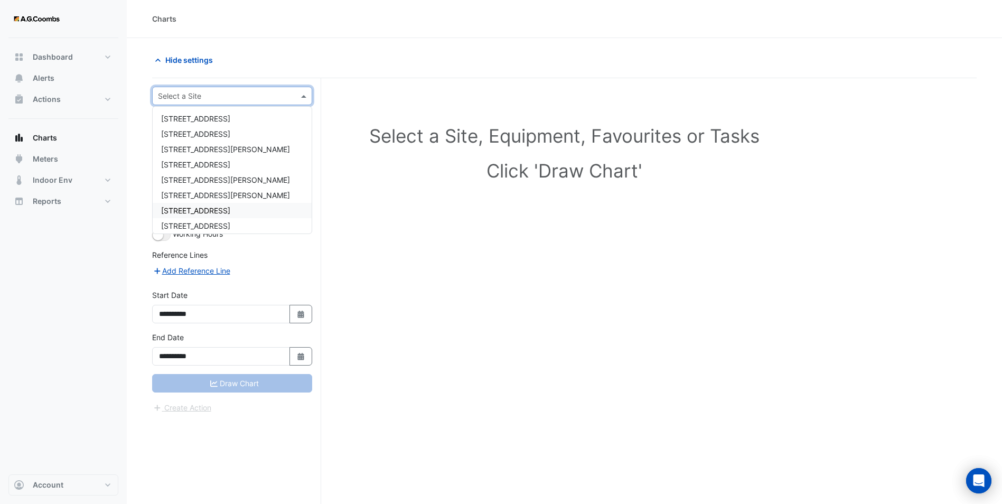  I want to click on span: Dashboard, so click(53, 57).